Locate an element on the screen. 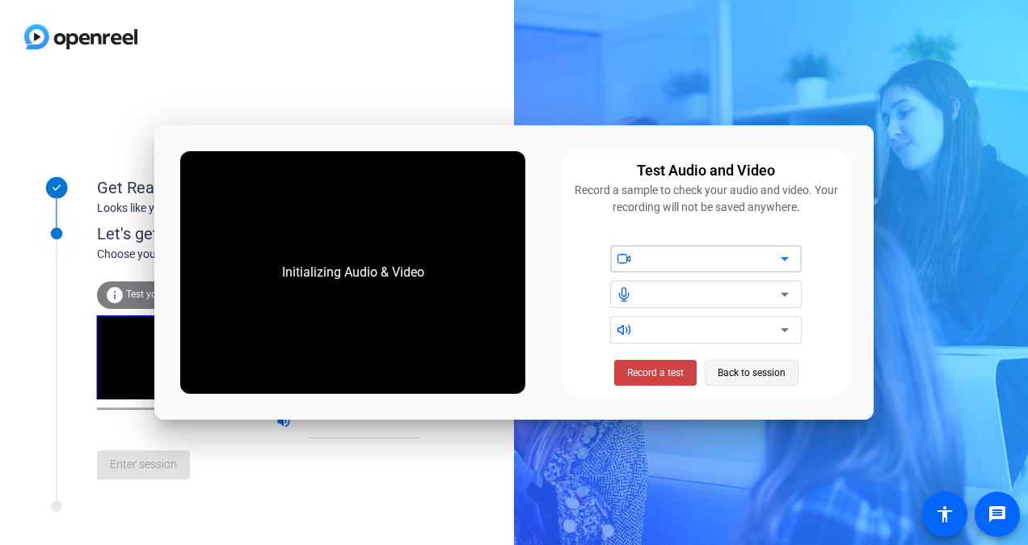 Image resolution: width=1028 pixels, height=545 pixels. div: Test Audio and Video is located at coordinates (706, 171).